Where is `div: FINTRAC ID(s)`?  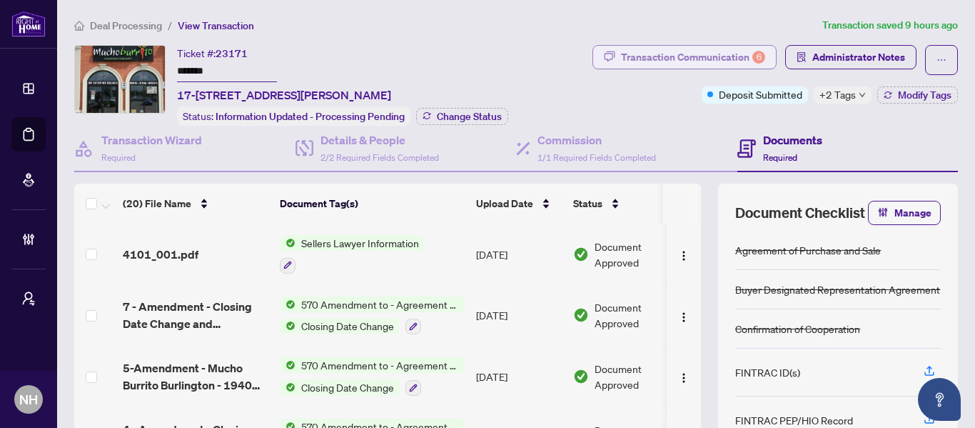
div: FINTRAC ID(s) is located at coordinates (767, 372).